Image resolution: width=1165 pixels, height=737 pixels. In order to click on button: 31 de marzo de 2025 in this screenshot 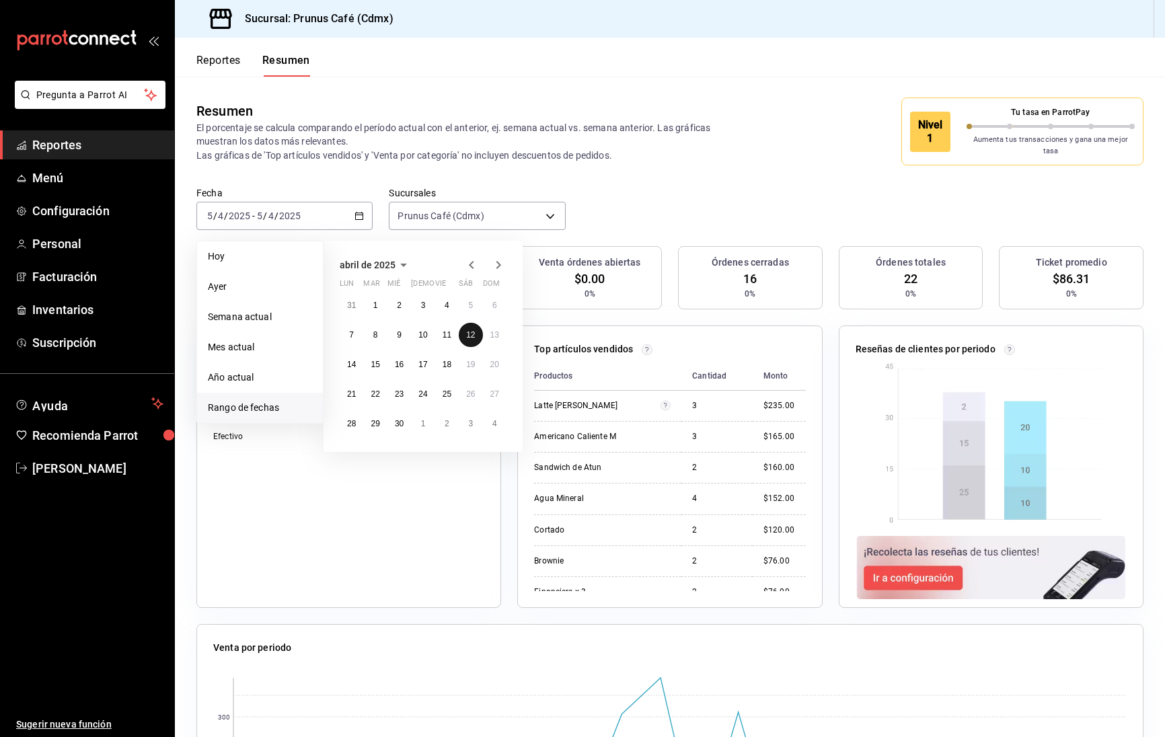, I will do `click(351, 305)`.